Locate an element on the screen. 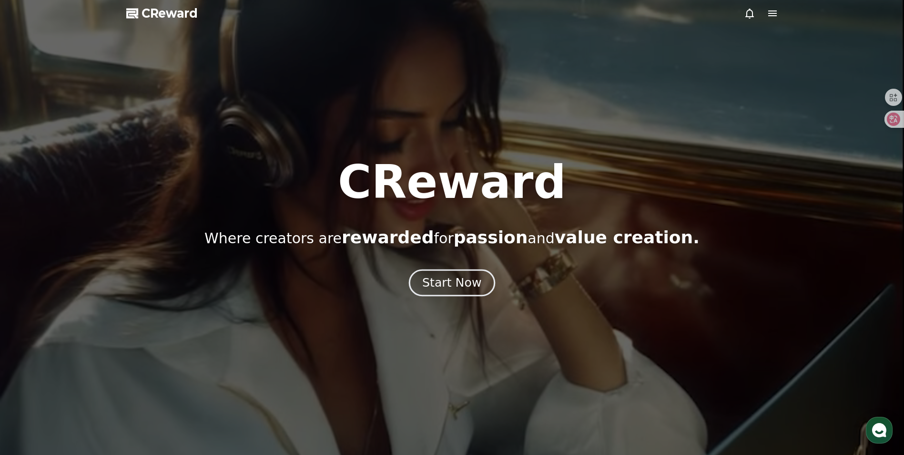  a: Start Now is located at coordinates (452, 284).